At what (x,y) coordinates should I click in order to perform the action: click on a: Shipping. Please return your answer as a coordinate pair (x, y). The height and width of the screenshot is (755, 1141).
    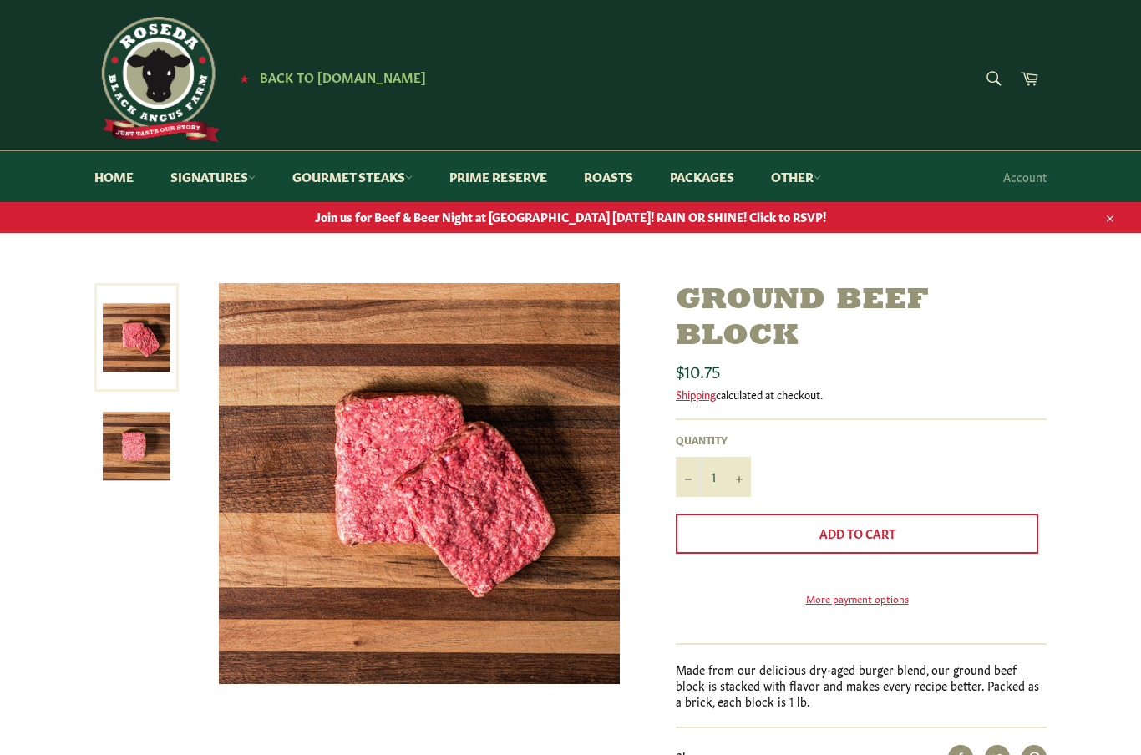
    Looking at the image, I should click on (696, 393).